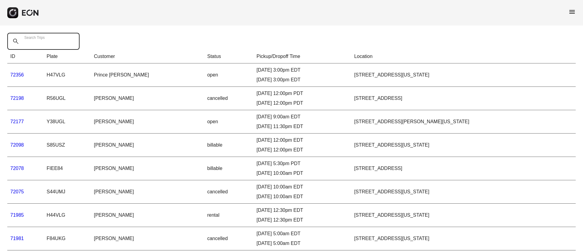 This screenshot has height=251, width=583. What do you see at coordinates (229, 57) in the screenshot?
I see `th: Status` at bounding box center [229, 57].